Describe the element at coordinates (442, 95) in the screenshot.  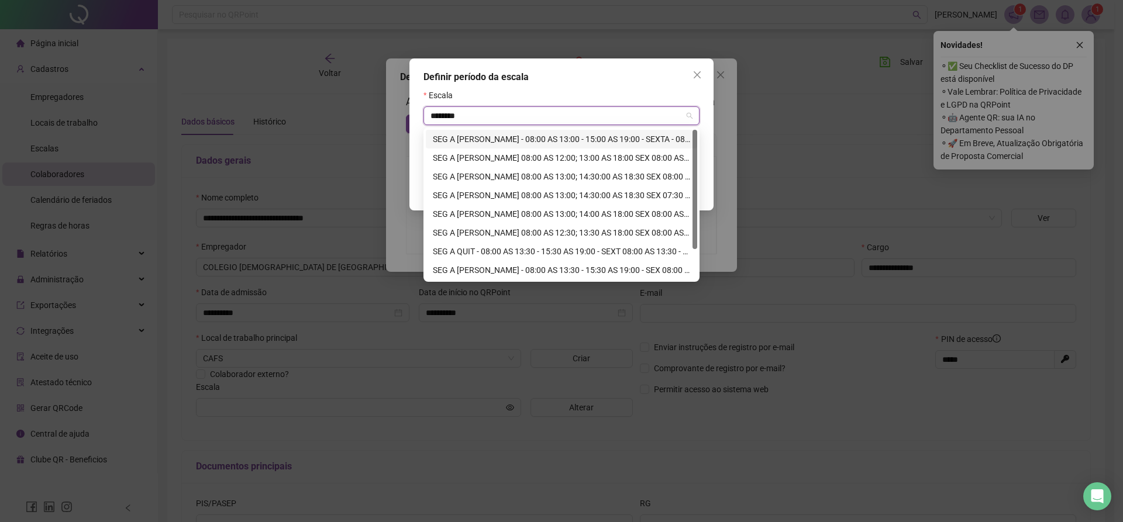
I see `label: Escala` at that location.